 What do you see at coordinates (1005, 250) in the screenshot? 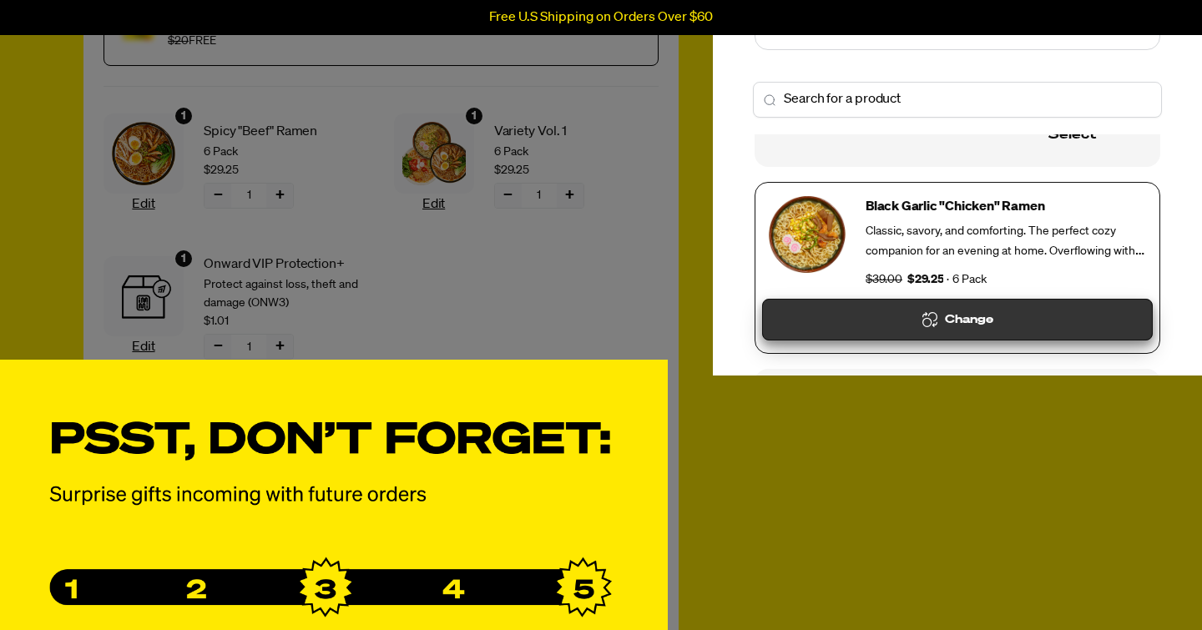
I see `span: Classic, savory, and comforting. The perfect cozy companion for an evening at home. Overflowing w...` at bounding box center [1005, 250].